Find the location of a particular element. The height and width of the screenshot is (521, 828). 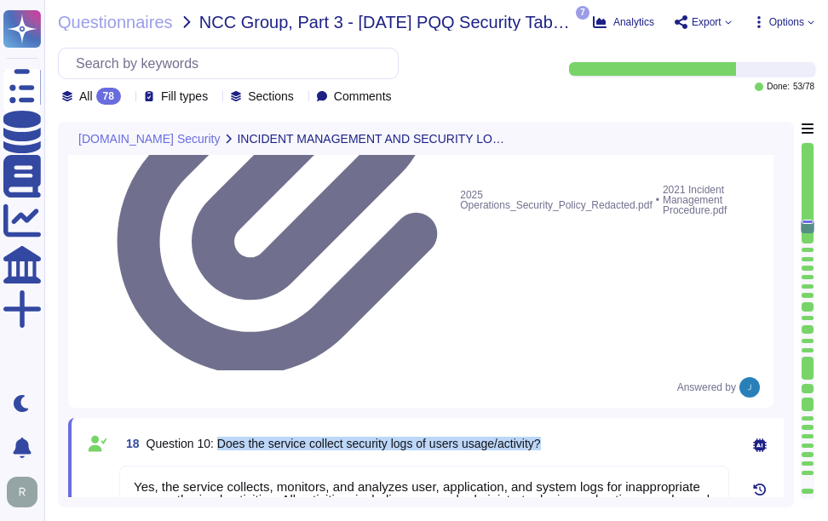

span: All is located at coordinates (86, 96).